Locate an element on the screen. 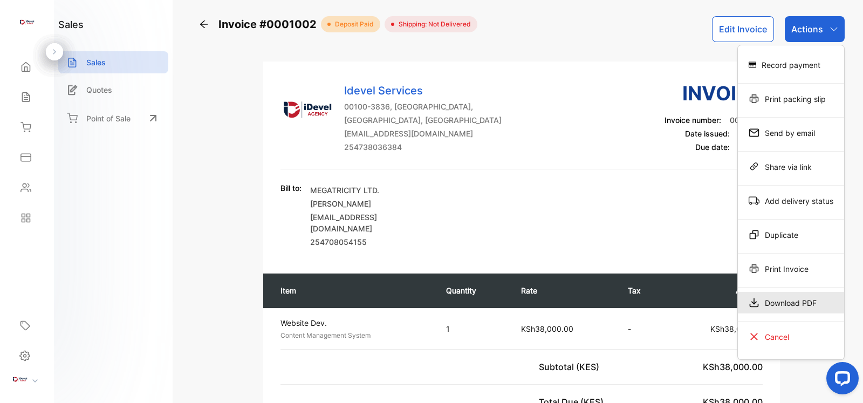 The image size is (863, 403). a: Quotes is located at coordinates (113, 90).